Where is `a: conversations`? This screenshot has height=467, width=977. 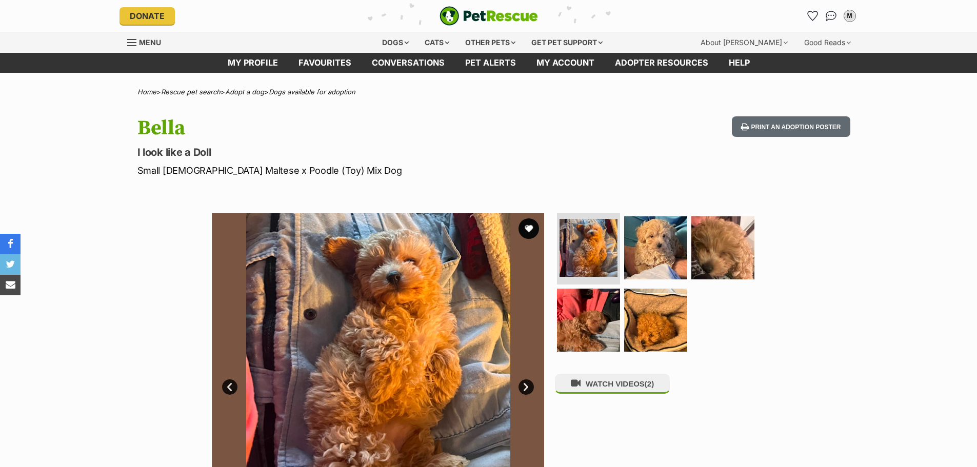
a: conversations is located at coordinates (408, 63).